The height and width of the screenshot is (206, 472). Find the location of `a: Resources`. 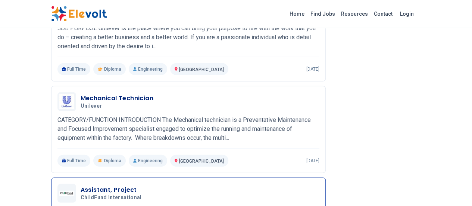

a: Resources is located at coordinates (355, 14).